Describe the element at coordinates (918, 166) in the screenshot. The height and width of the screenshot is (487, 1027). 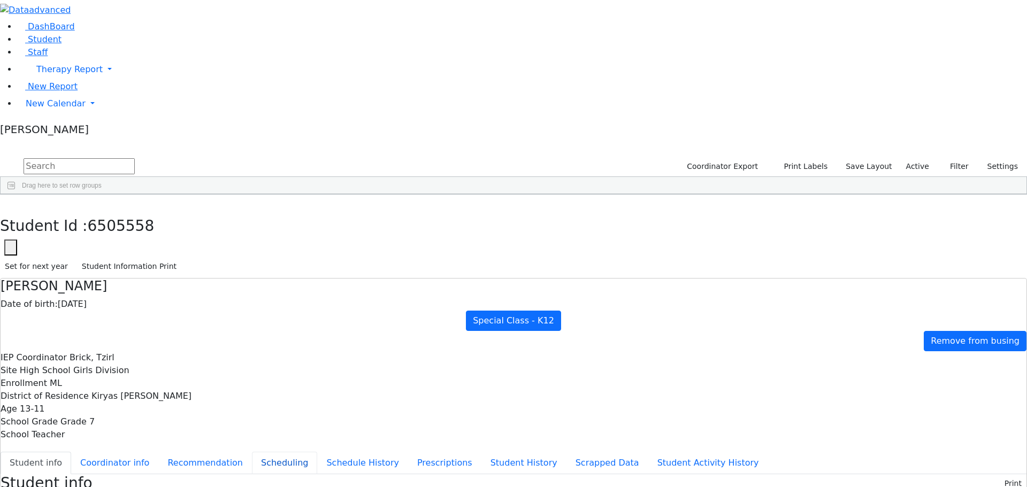
I see `label: Active` at that location.